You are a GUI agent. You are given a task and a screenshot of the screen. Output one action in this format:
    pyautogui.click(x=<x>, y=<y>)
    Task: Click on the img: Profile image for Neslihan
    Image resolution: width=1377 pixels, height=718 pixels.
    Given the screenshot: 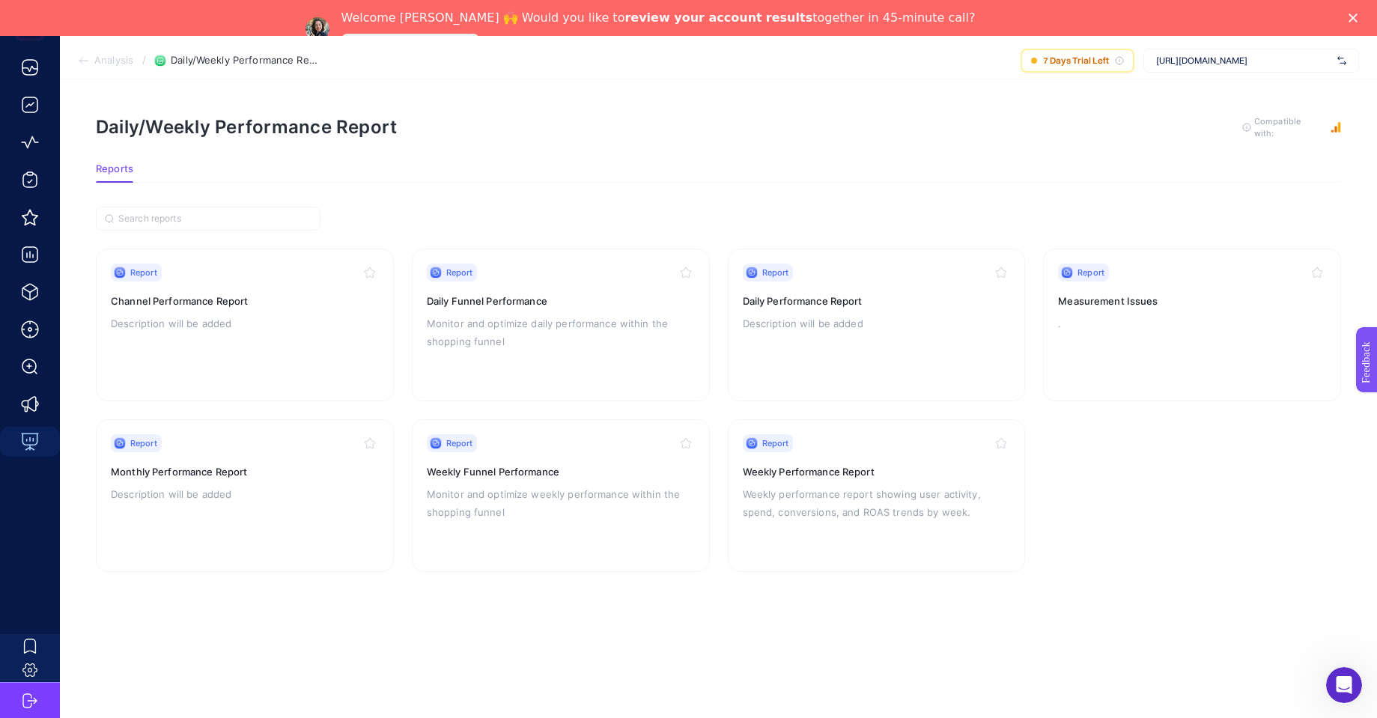 What is the action you would take?
    pyautogui.click(x=317, y=29)
    